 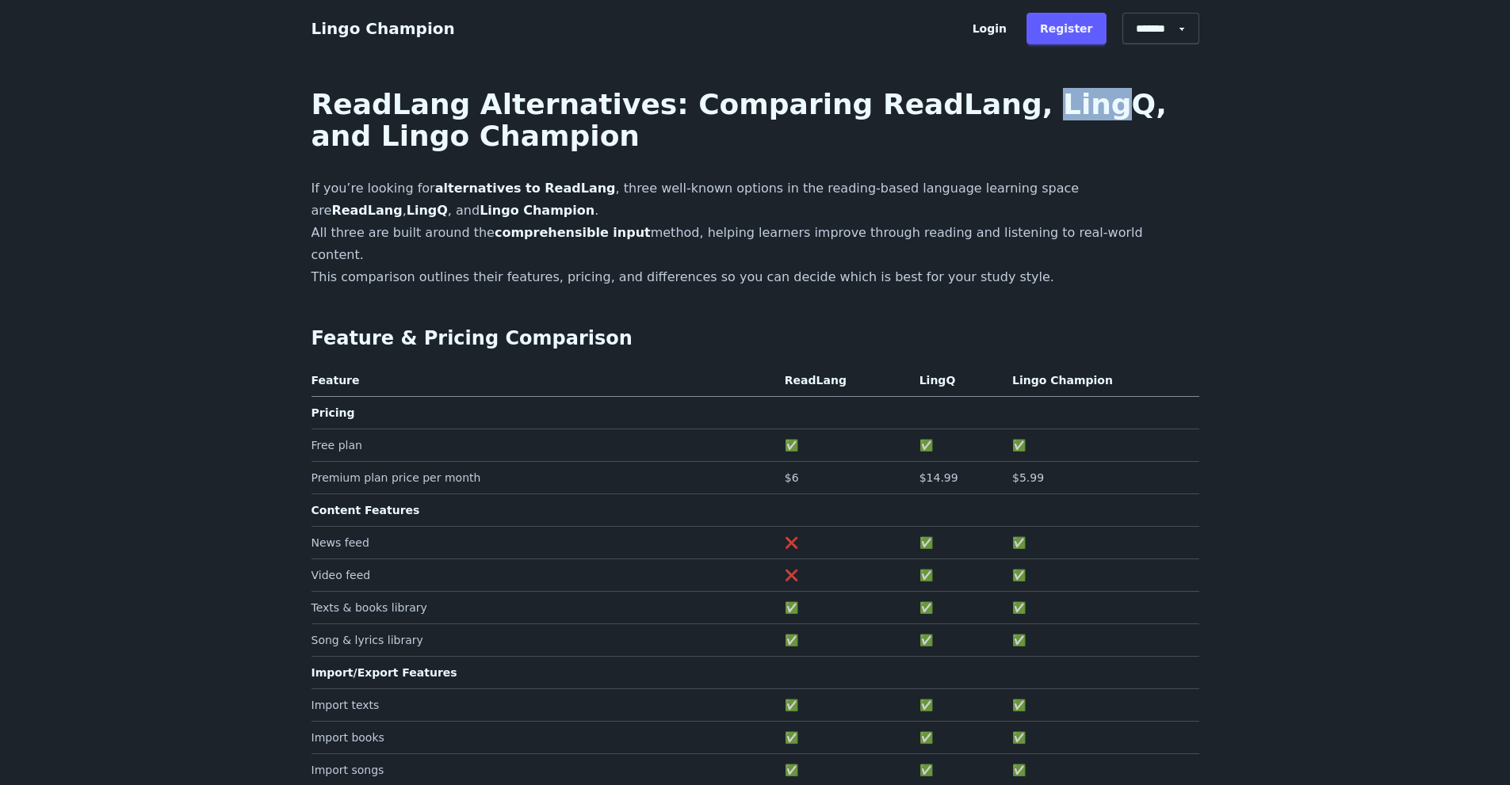 I want to click on a: Lingo Champion, so click(x=383, y=29).